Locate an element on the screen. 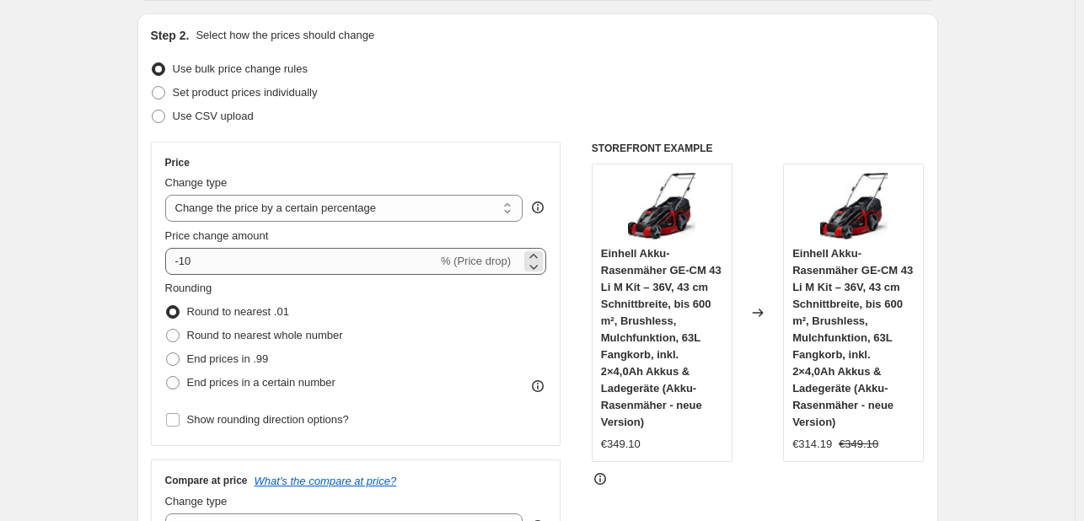 The image size is (1084, 521). h3: Compare at price is located at coordinates (206, 480).